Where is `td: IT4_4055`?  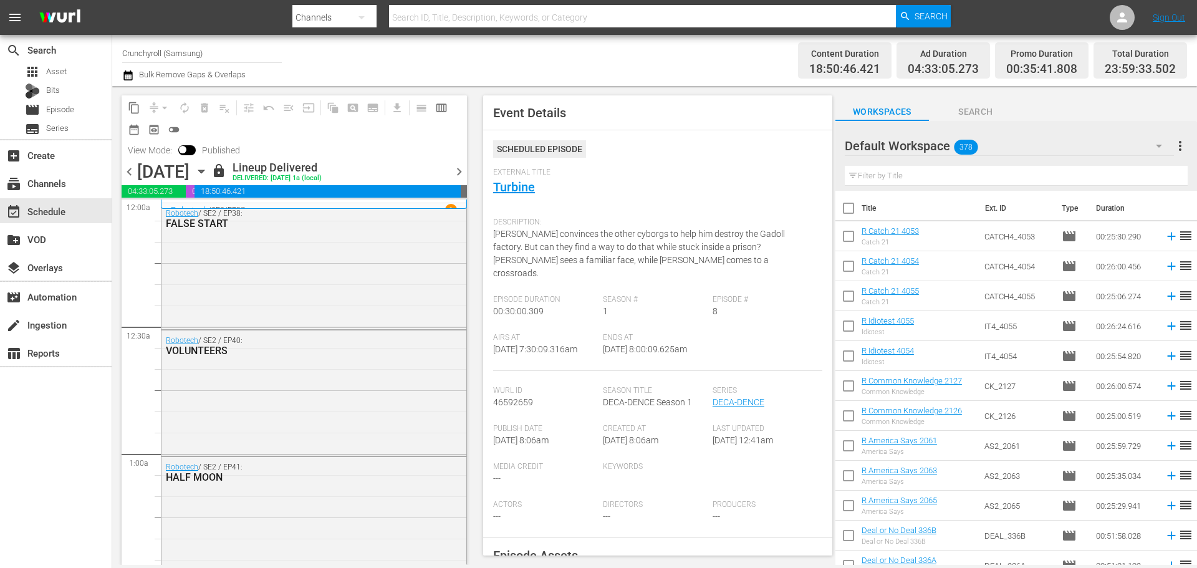
td: IT4_4055 is located at coordinates (1018, 326).